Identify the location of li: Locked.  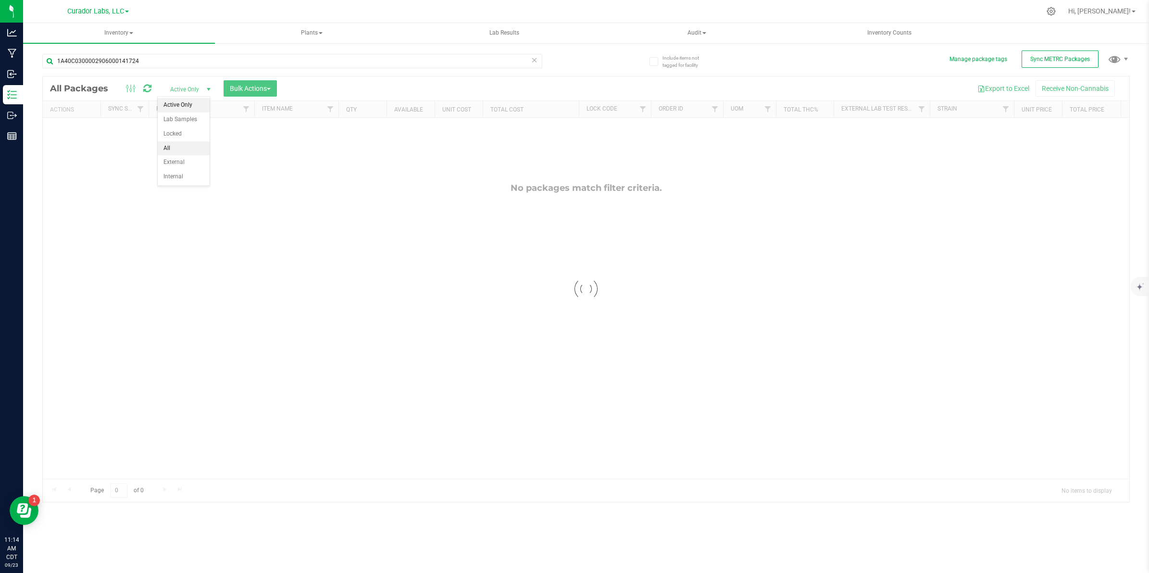
(184, 134).